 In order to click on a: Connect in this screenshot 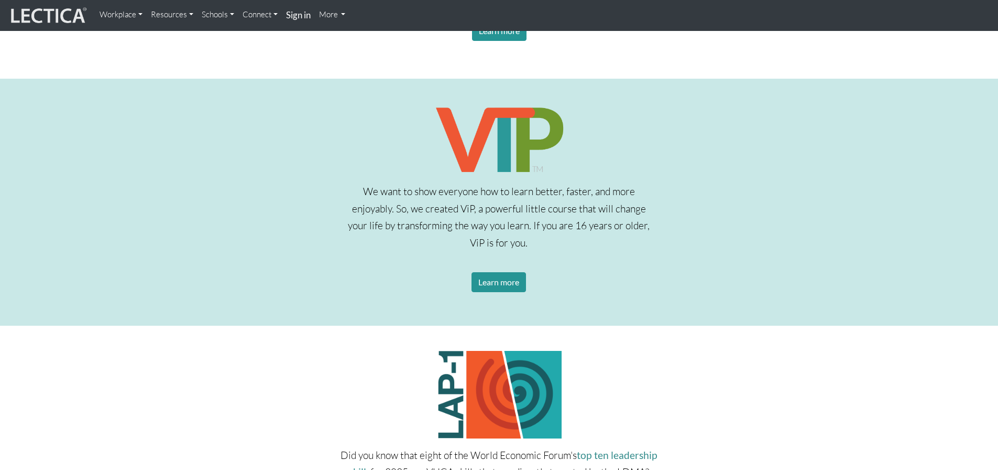, I will do `click(260, 15)`.